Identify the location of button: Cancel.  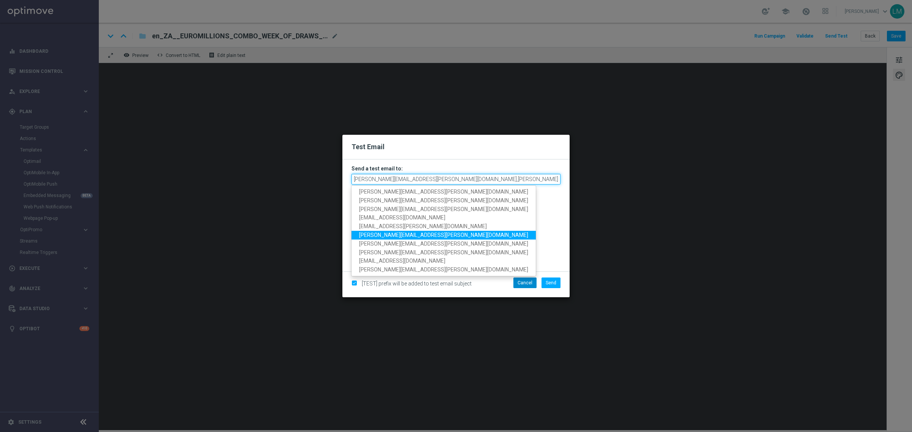
(525, 283).